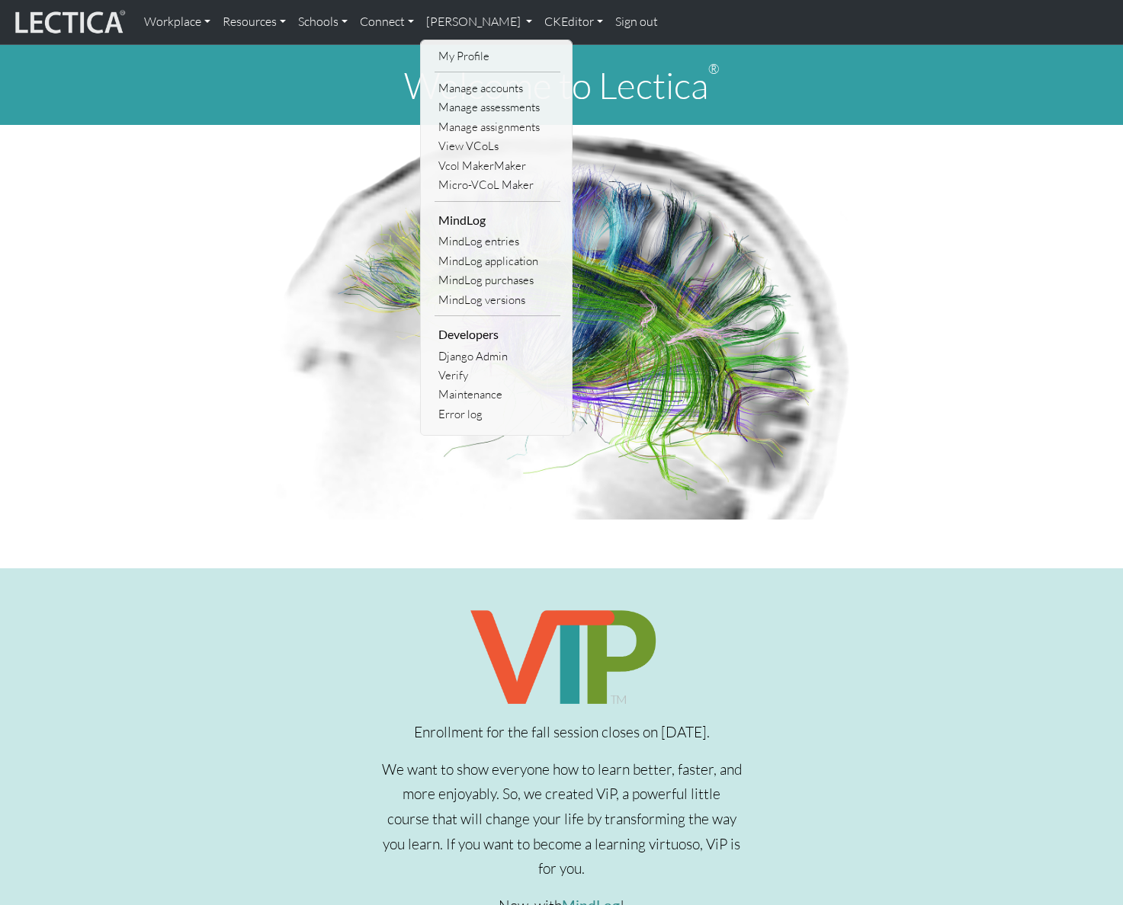 This screenshot has width=1123, height=905. Describe the element at coordinates (386, 22) in the screenshot. I see `a: Connect` at that location.